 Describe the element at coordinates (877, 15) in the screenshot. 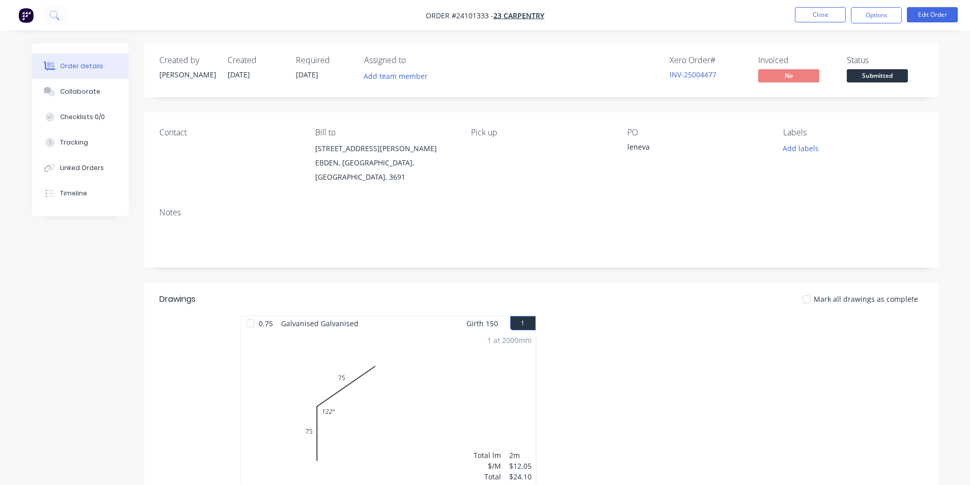

I see `button: Options` at that location.